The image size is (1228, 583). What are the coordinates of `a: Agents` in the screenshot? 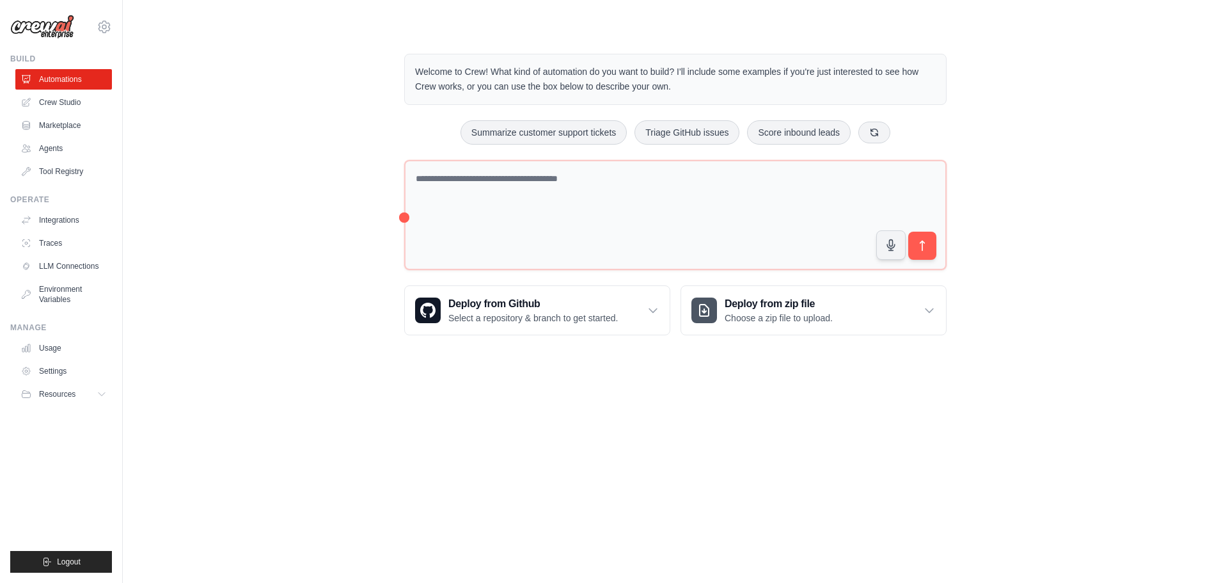 It's located at (63, 148).